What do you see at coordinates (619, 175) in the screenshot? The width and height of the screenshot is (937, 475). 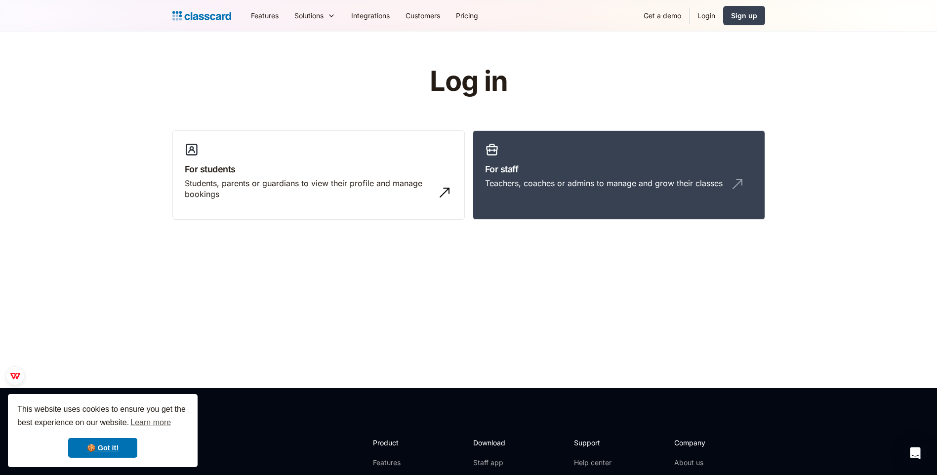 I see `a: For staffTeachers, coaches or admins to manage and grow their classes` at bounding box center [619, 175].